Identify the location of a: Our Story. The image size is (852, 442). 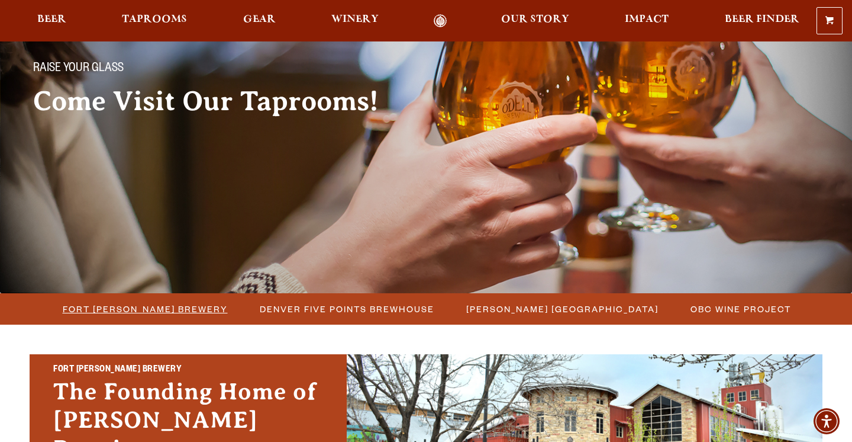
(535, 21).